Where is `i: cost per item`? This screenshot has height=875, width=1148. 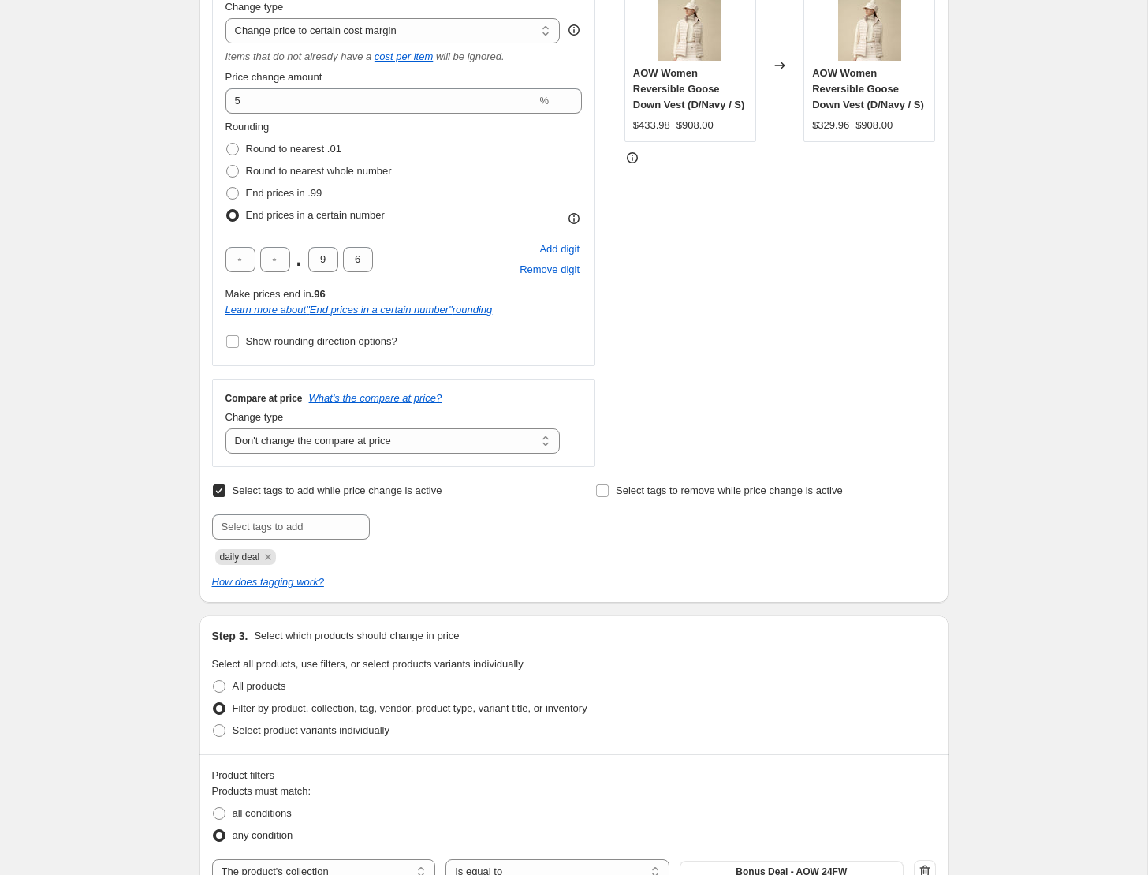
i: cost per item is located at coordinates (404, 56).